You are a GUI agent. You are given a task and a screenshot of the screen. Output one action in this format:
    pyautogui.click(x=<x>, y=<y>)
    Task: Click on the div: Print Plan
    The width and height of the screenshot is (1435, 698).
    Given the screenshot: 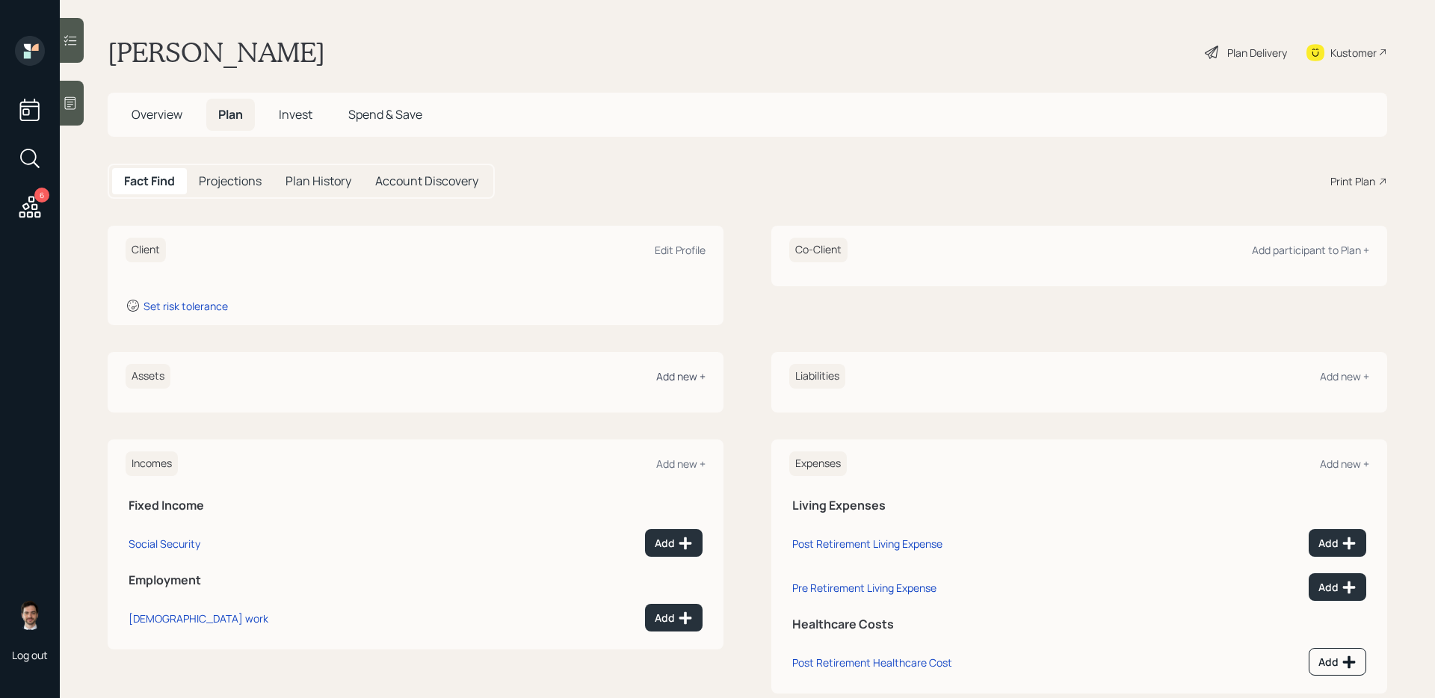 What is the action you would take?
    pyautogui.click(x=1353, y=181)
    